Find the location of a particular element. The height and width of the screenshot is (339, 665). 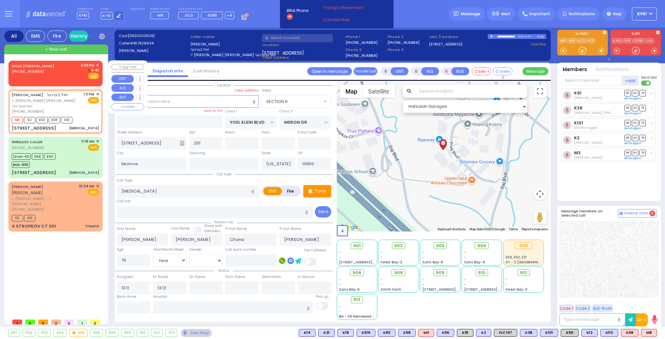

span: K5 is located at coordinates (17, 218).